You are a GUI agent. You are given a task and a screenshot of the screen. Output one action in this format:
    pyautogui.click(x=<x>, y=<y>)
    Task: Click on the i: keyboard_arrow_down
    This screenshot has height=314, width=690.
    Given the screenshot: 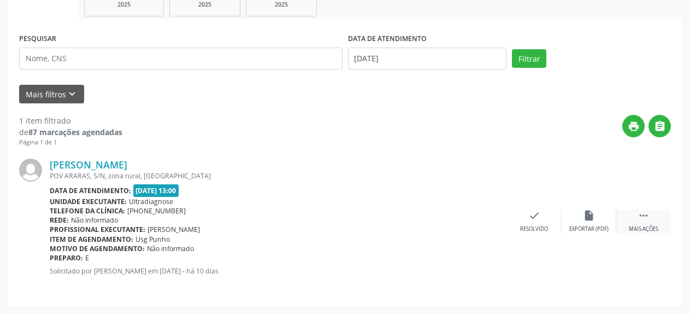 What is the action you would take?
    pyautogui.click(x=72, y=94)
    